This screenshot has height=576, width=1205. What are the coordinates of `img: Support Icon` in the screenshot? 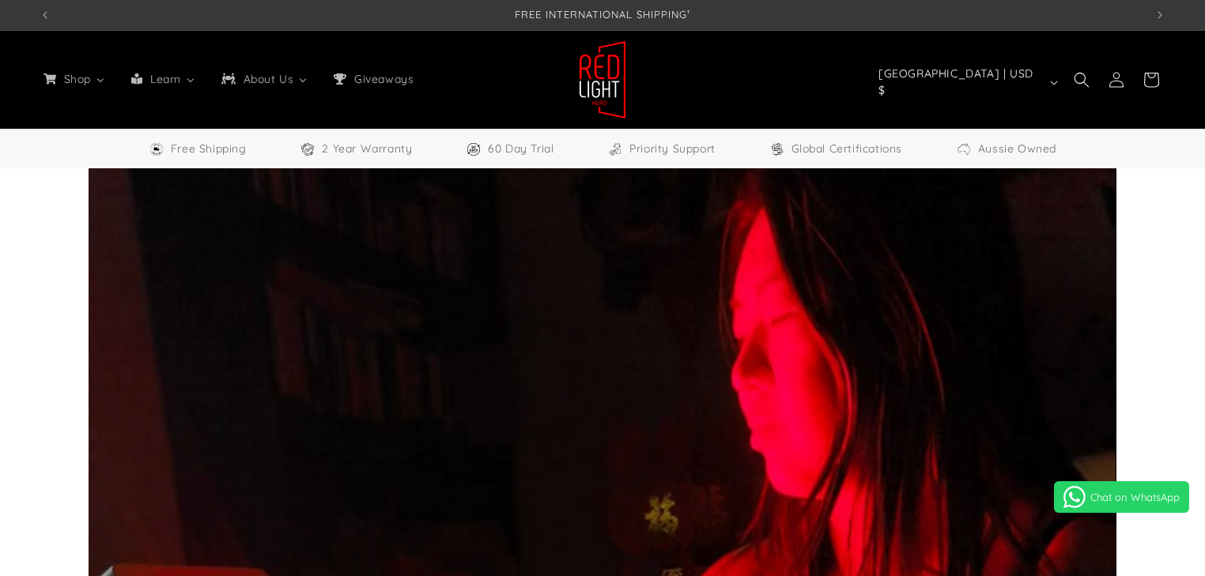 It's located at (615, 149).